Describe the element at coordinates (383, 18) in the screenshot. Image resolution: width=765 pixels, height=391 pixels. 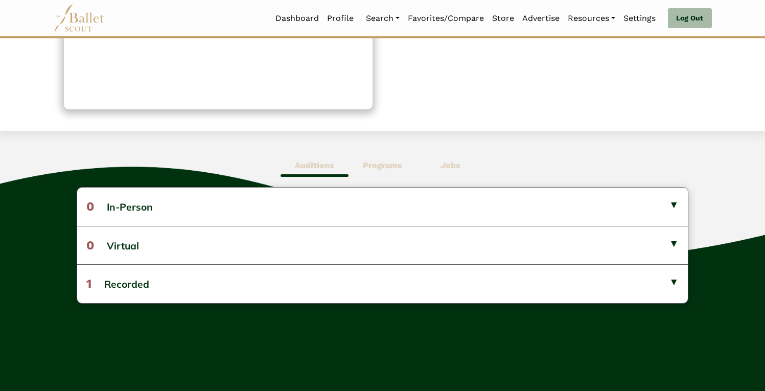
I see `a: Search` at that location.